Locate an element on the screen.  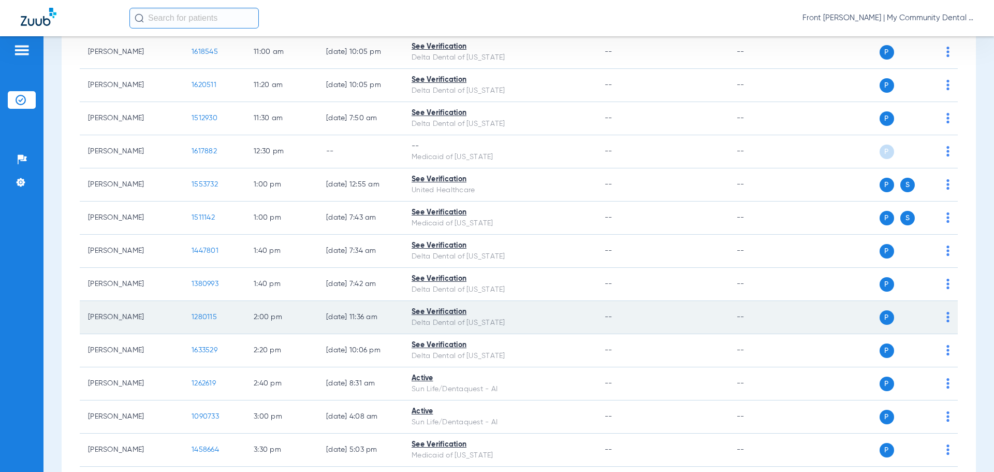
td: 3:30 PM is located at coordinates (282, 450).